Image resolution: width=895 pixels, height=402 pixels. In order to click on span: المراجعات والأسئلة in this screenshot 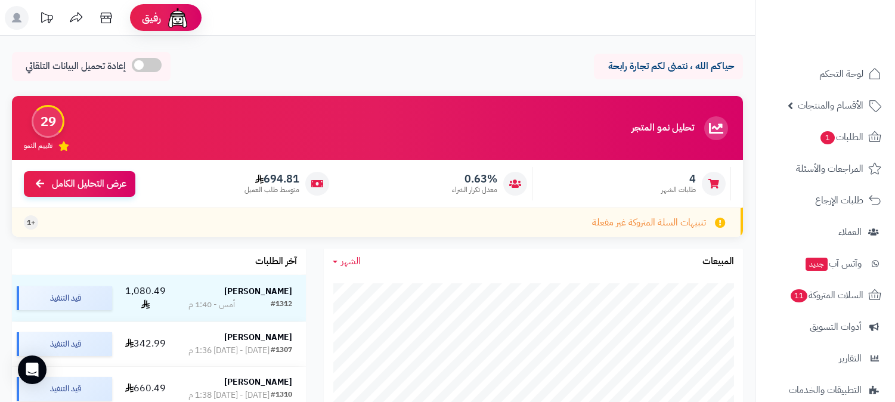, I will do `click(830, 169)`.